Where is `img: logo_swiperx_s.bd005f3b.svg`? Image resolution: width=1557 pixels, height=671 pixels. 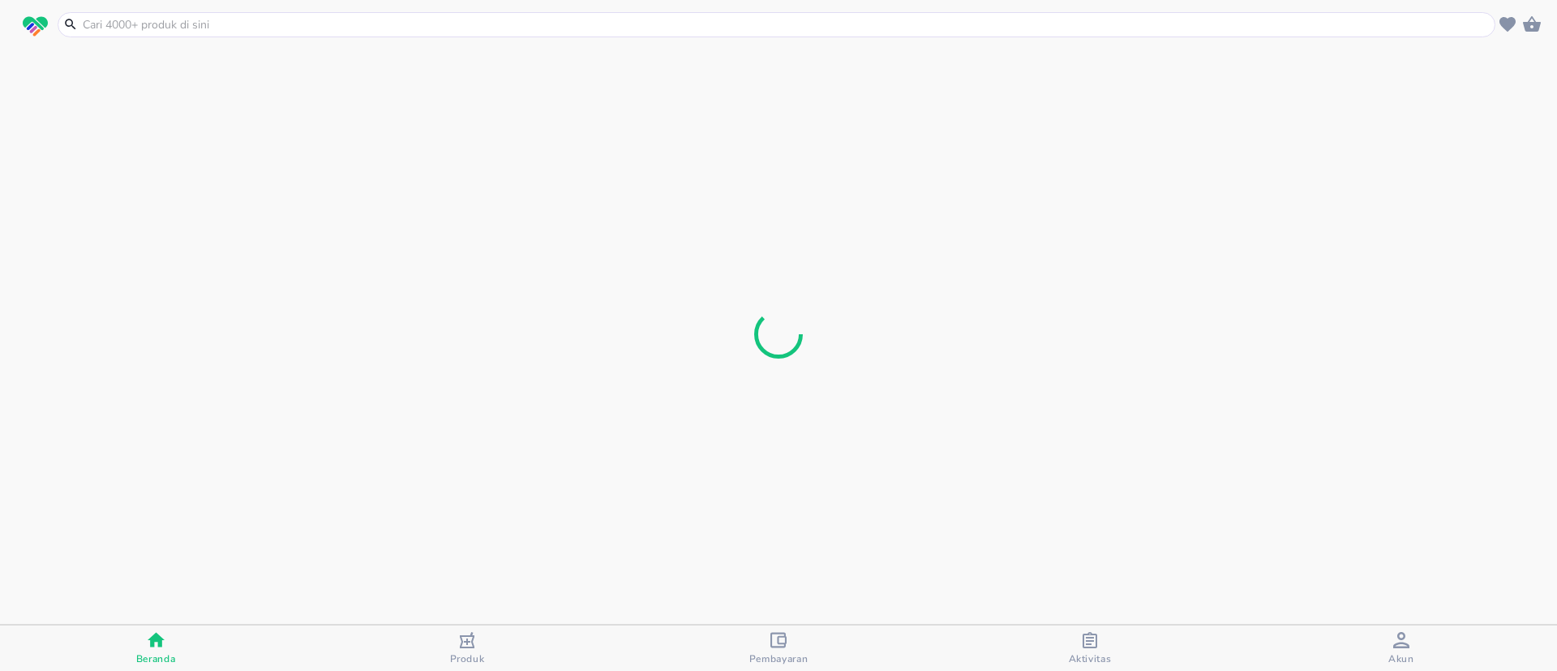
img: logo_swiperx_s.bd005f3b.svg is located at coordinates (35, 27).